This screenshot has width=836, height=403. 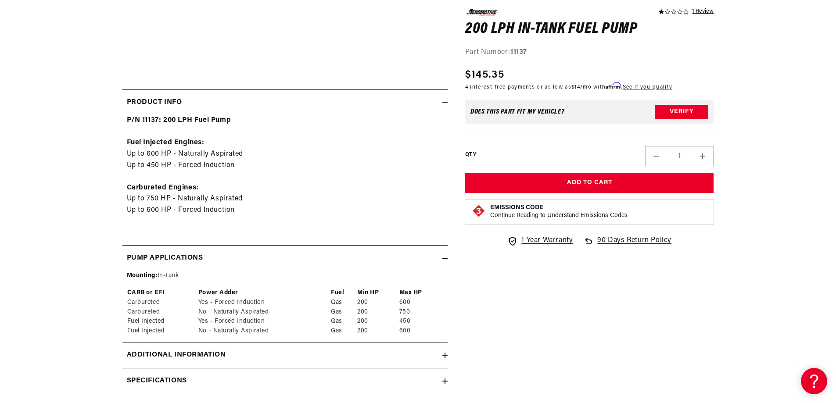 What do you see at coordinates (285, 259) in the screenshot?
I see `summary: Pump Applications` at bounding box center [285, 259].